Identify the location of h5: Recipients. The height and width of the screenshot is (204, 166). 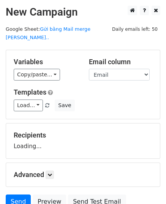
(83, 136).